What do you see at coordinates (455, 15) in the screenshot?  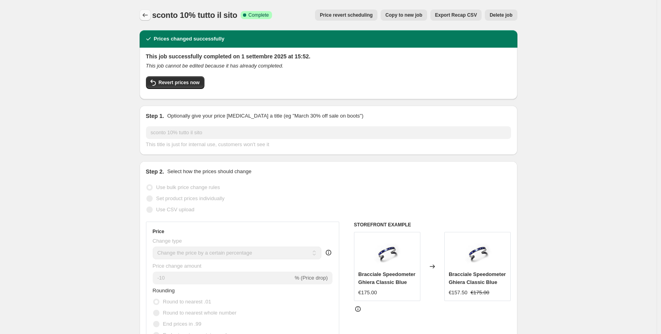 I see `button: Export Recap CSV` at bounding box center [455, 15].